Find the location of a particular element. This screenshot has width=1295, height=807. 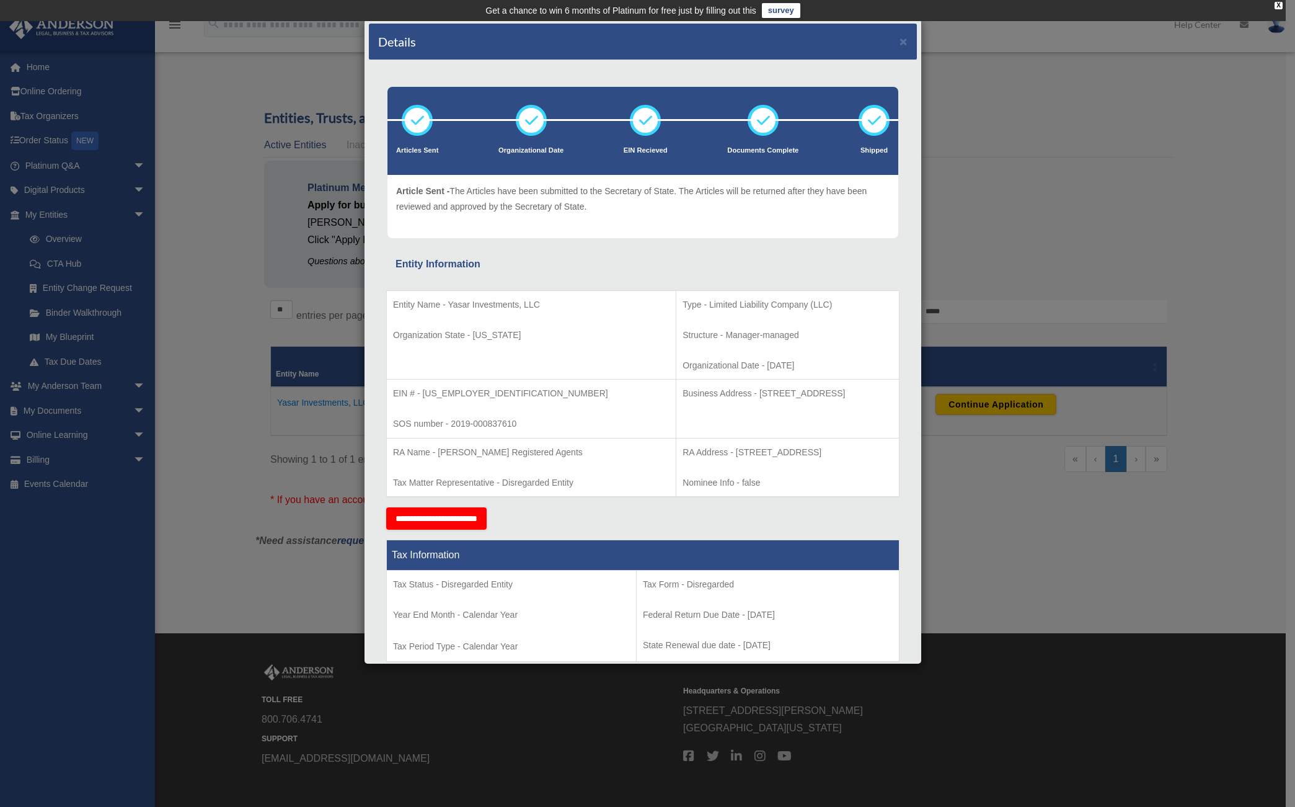

h4: Details is located at coordinates (397, 42).